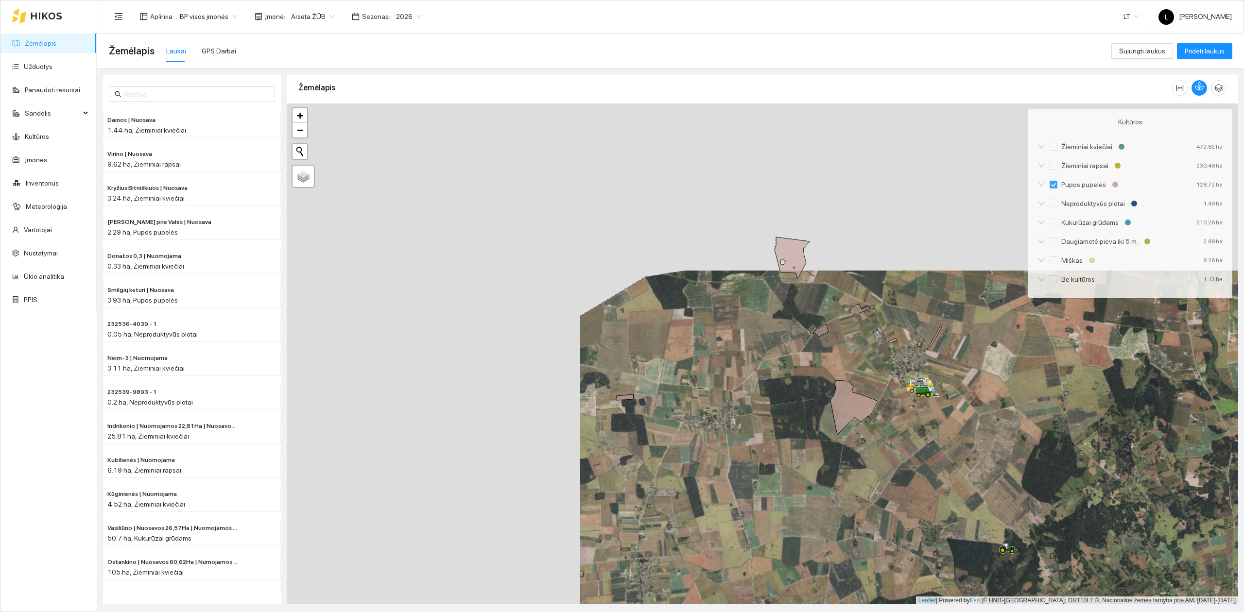  Describe the element at coordinates (259, 17) in the screenshot. I see `span: shop` at that location.